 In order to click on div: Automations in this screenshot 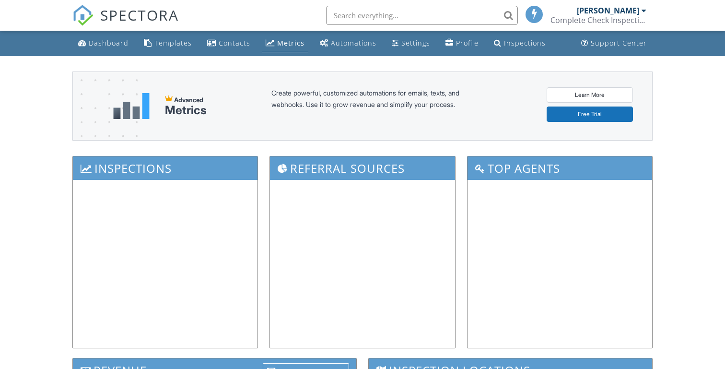, I will do `click(353, 43)`.